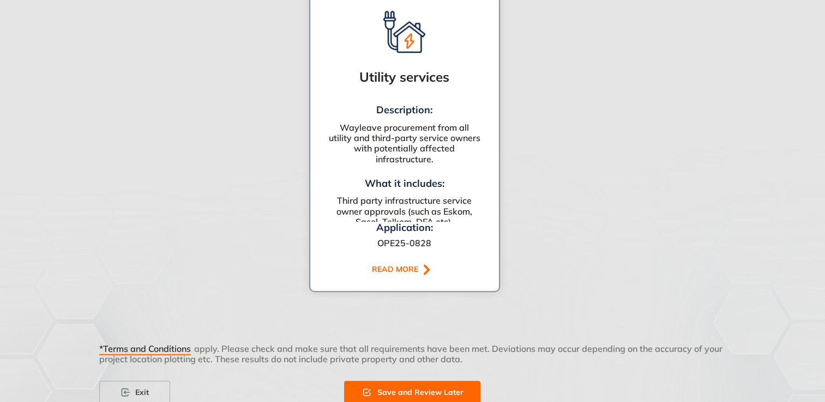 The image size is (825, 402). What do you see at coordinates (404, 270) in the screenshot?
I see `button: READ MORE` at bounding box center [404, 270].